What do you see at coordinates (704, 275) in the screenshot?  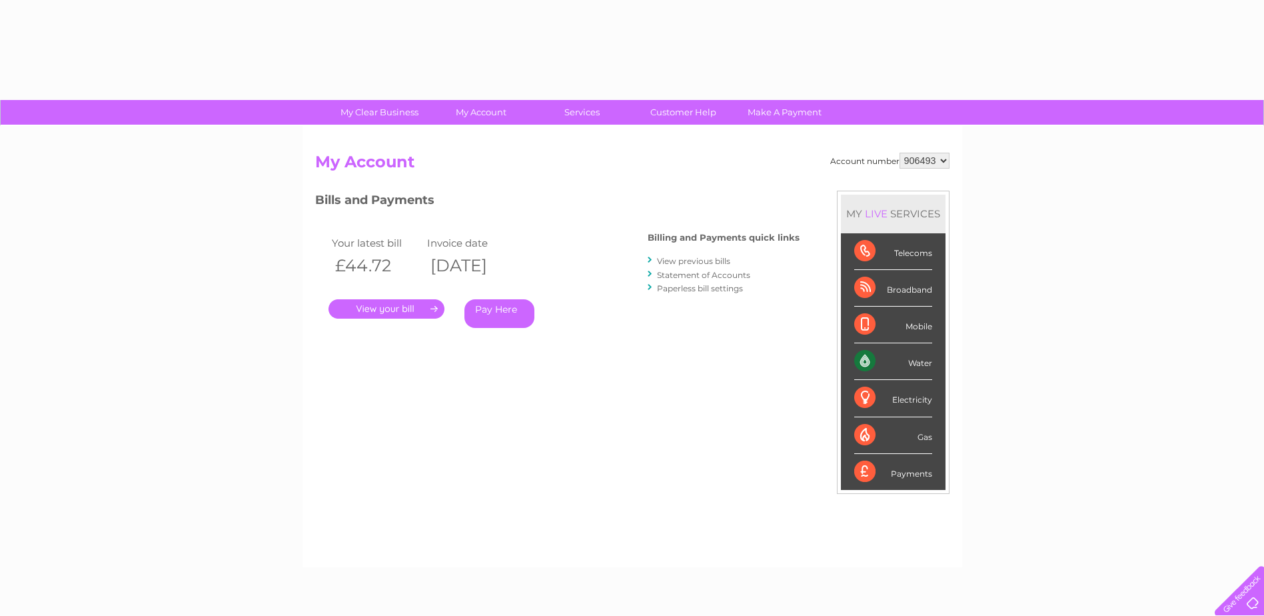 I see `a: Statement of Accounts` at bounding box center [704, 275].